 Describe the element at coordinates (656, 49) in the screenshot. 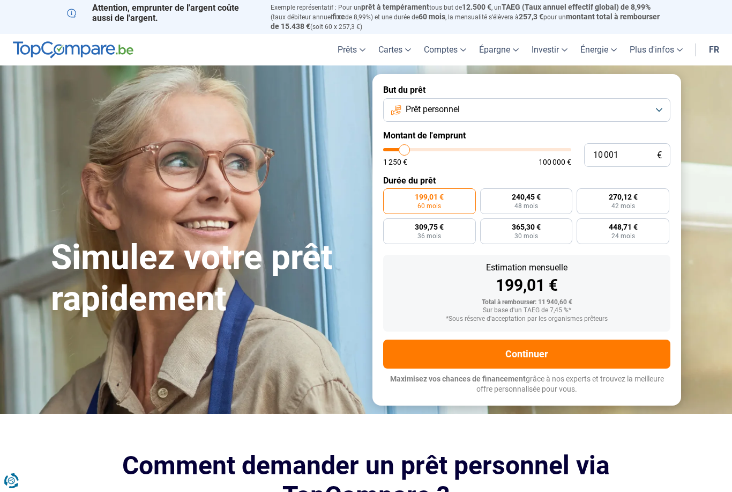

I see `a: Plus d'infos` at that location.